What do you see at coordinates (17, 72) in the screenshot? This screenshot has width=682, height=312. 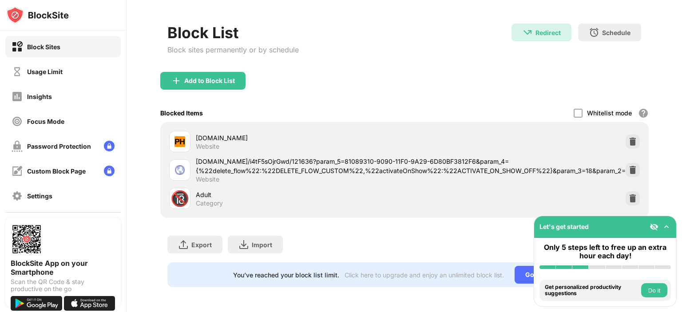 I see `img: time-usage-off.svg` at bounding box center [17, 72].